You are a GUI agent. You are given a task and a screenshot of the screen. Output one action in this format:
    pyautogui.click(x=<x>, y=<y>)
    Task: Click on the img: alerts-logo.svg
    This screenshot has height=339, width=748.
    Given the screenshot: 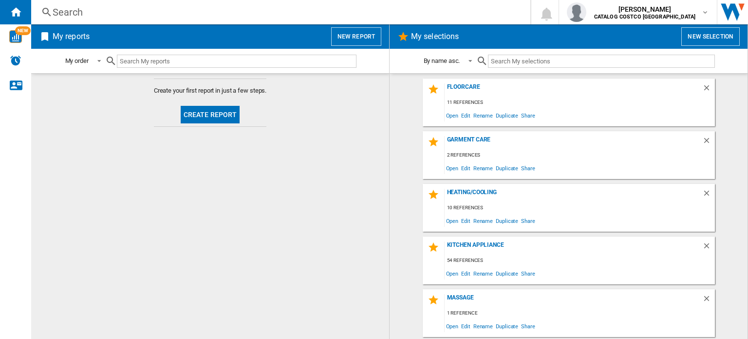 What is the action you would take?
    pyautogui.click(x=16, y=60)
    